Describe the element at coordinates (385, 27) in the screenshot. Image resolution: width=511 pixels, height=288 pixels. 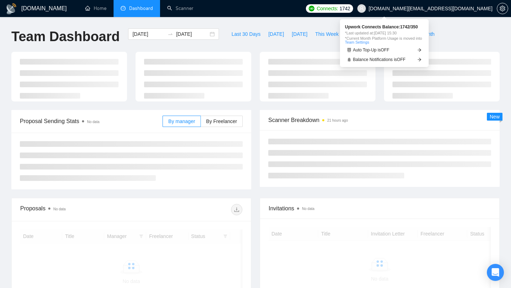
I see `span: Upwork Connects Balance: 1742 / 350` at that location.